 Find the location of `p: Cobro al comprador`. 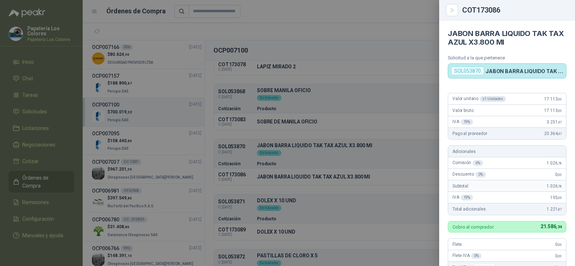

p: Cobro al comprador is located at coordinates (473, 226).